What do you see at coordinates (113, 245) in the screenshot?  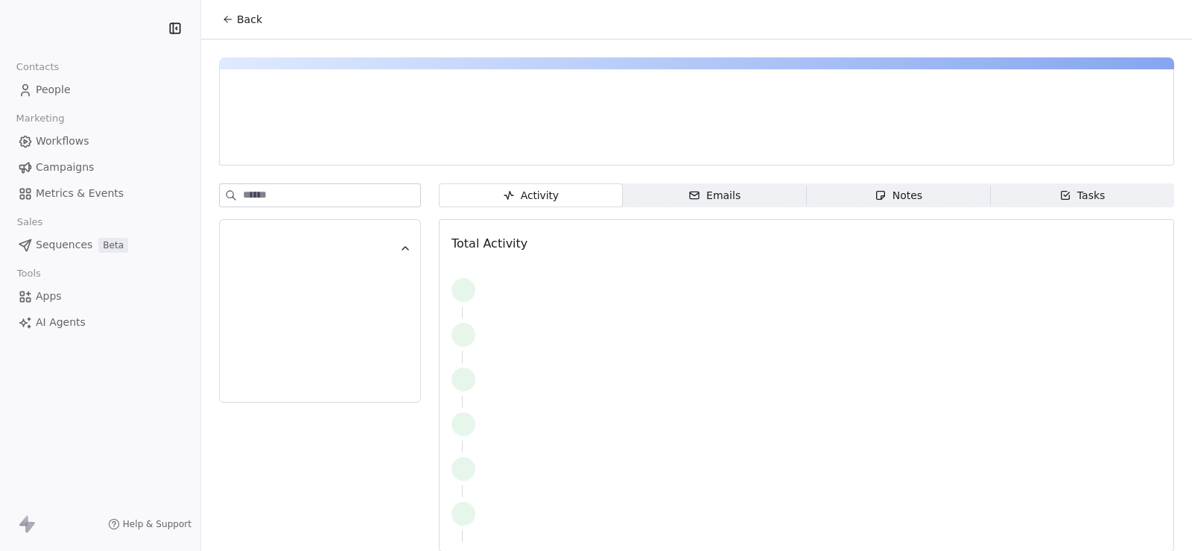 I see `span: Beta` at bounding box center [113, 245].